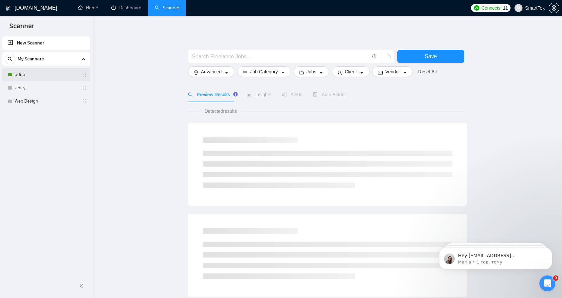  What do you see at coordinates (245, 72) in the screenshot?
I see `span: bars` at bounding box center [245, 72].